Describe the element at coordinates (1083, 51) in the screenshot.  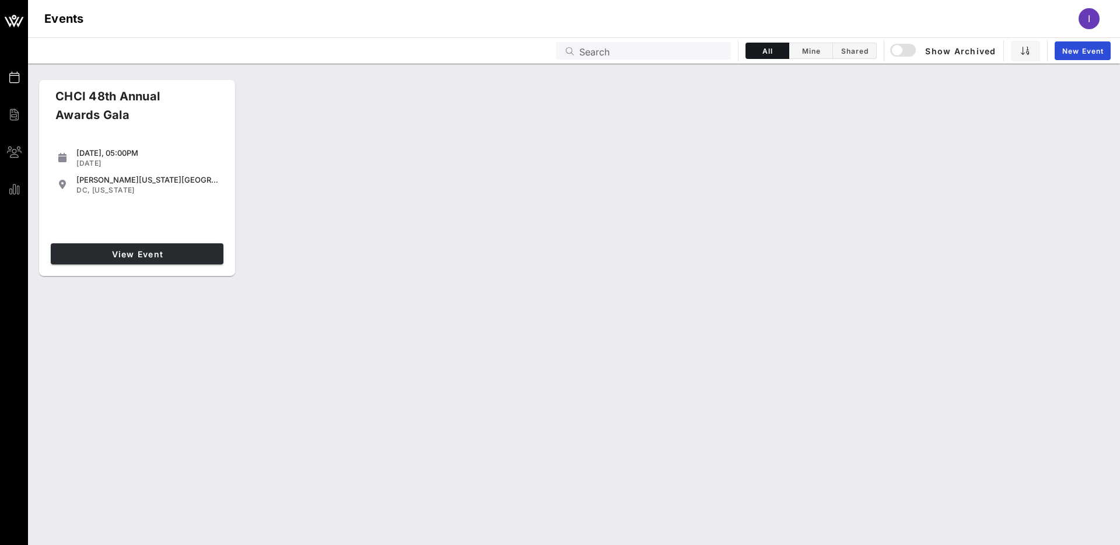
I see `a: New Event` at that location.